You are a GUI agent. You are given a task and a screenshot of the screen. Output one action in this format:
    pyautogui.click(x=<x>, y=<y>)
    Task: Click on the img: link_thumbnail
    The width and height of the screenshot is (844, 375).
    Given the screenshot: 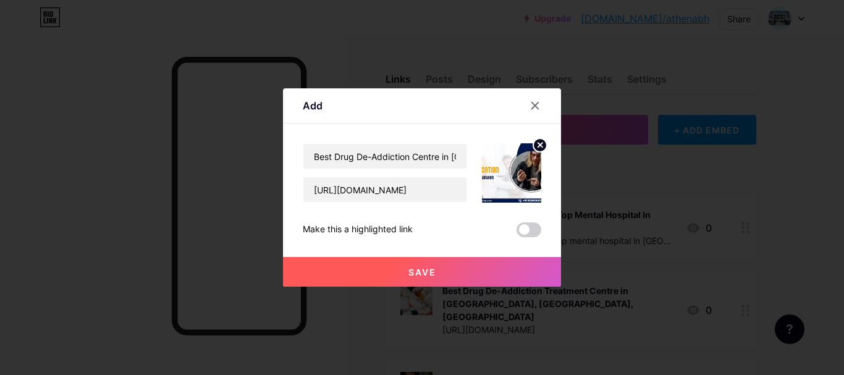 What is the action you would take?
    pyautogui.click(x=511, y=173)
    